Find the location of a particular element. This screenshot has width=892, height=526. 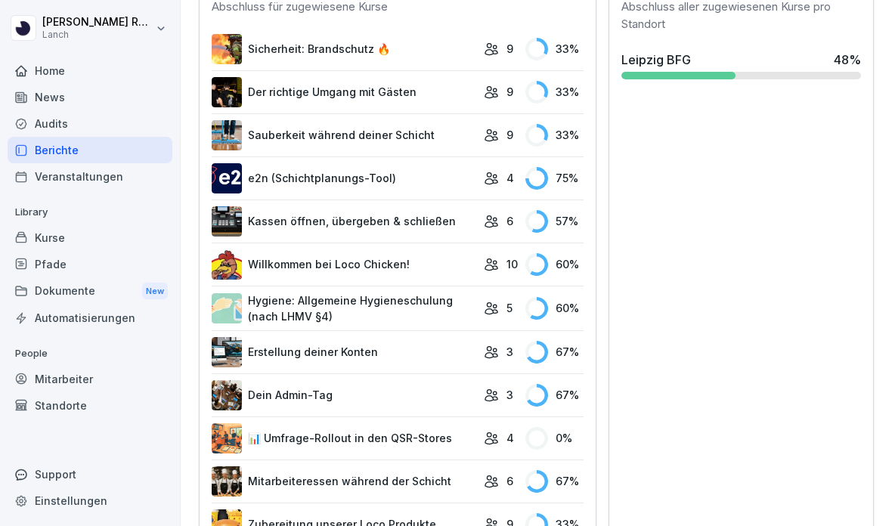

img: gxsnf7ygjsfsmxd96jxi4ufn.png is located at coordinates (227, 308).